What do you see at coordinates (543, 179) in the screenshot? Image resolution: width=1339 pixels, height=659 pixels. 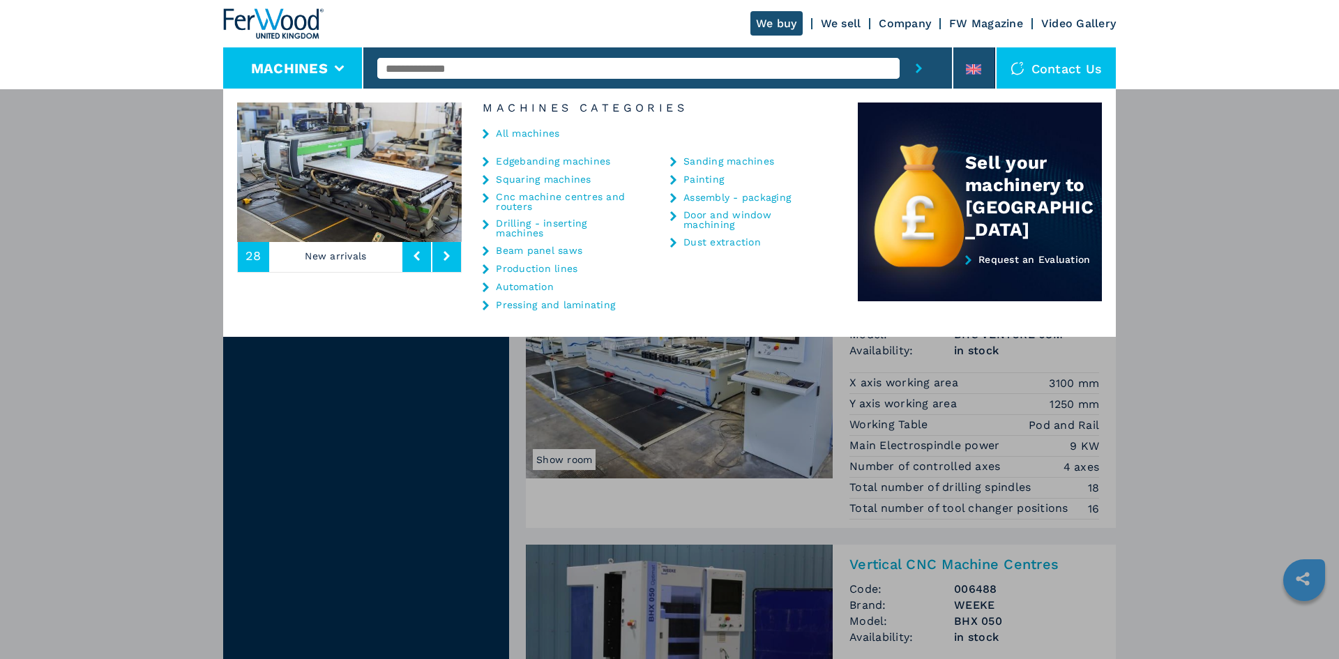 I see `a: Squaring machines` at bounding box center [543, 179].